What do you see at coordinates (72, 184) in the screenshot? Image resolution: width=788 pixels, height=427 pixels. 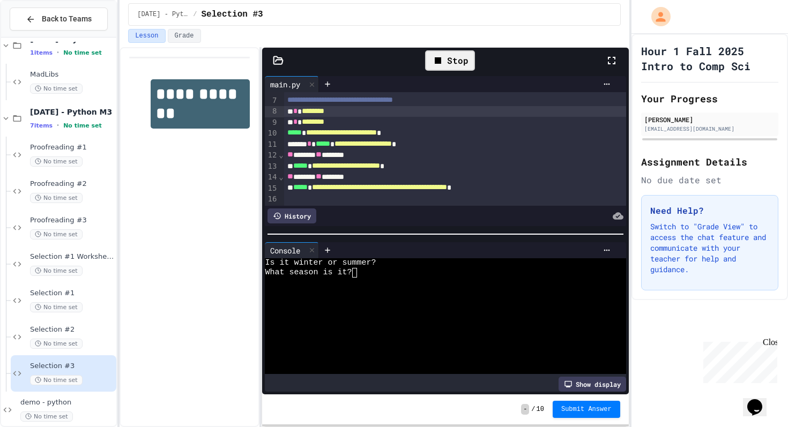 I see `span: Proofreading #2` at bounding box center [72, 184].